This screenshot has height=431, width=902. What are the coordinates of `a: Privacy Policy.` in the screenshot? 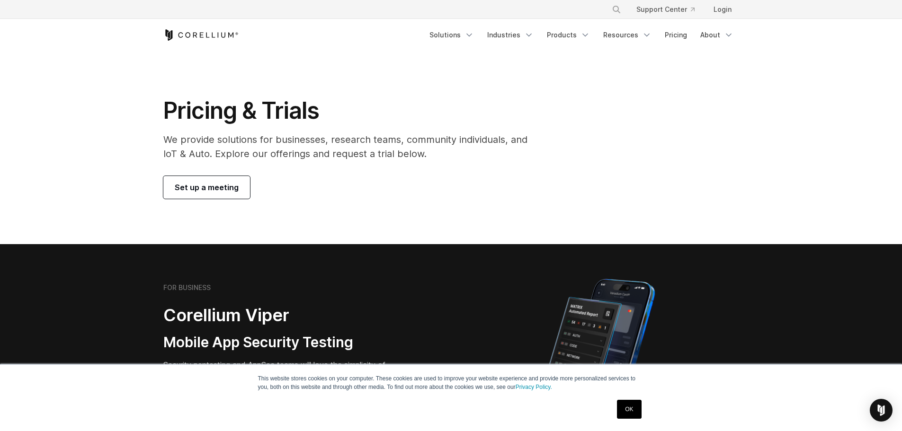 It's located at (533, 387).